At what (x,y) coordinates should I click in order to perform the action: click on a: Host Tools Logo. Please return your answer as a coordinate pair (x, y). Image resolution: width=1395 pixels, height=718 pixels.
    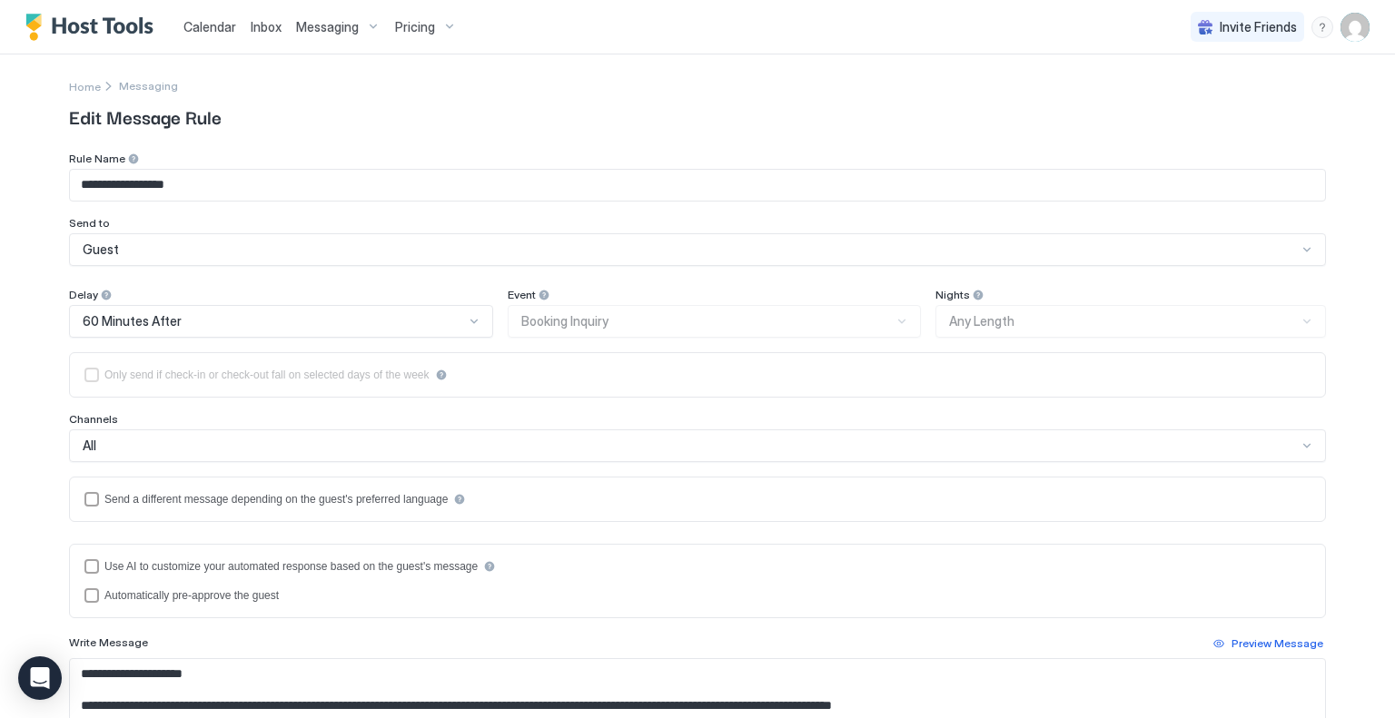
    Looking at the image, I should click on (94, 27).